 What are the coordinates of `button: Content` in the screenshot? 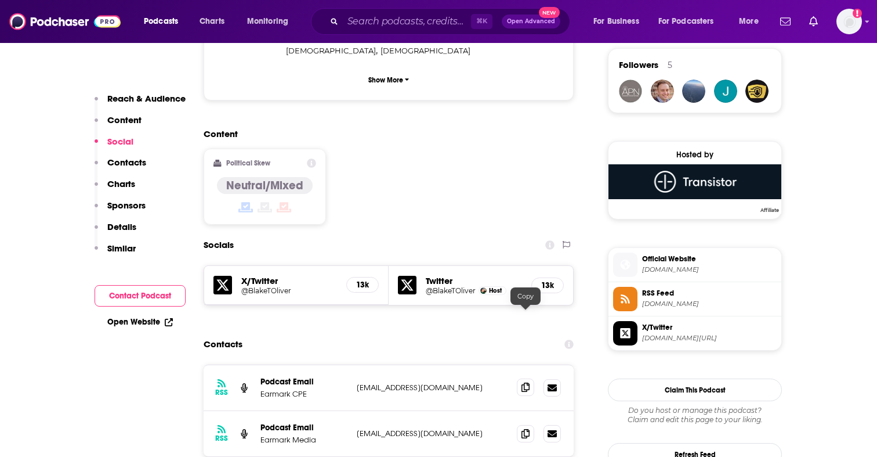 It's located at (118, 125).